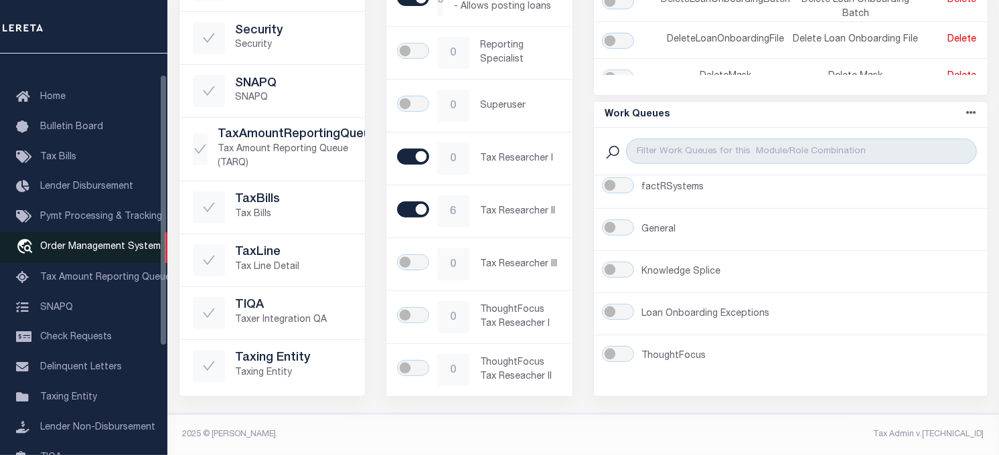  What do you see at coordinates (294, 253) in the screenshot?
I see `h5: TaxLine` at bounding box center [294, 253].